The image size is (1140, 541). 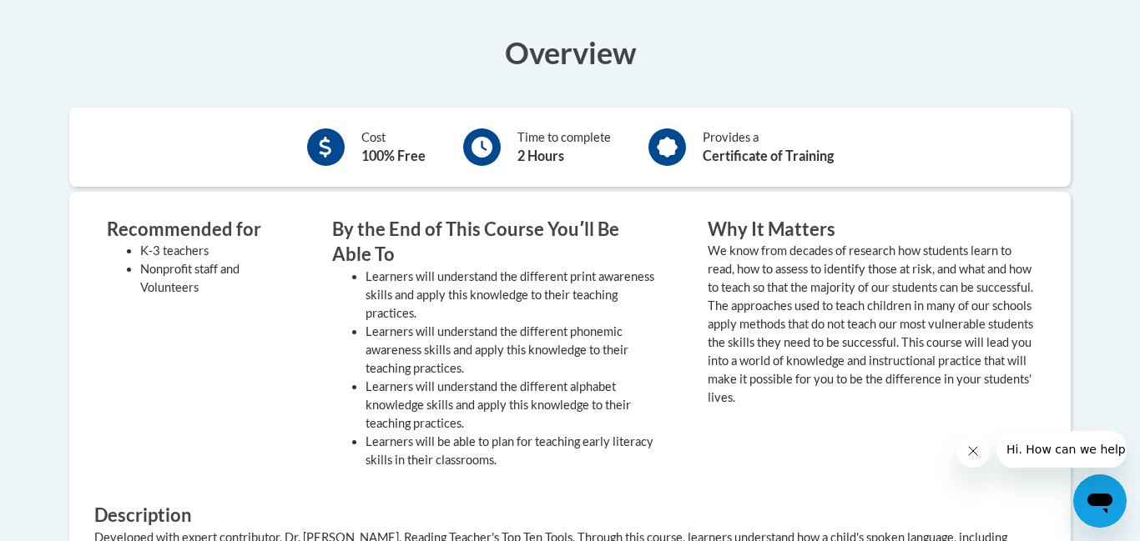 What do you see at coordinates (570, 53) in the screenshot?
I see `h3: Overview` at bounding box center [570, 53].